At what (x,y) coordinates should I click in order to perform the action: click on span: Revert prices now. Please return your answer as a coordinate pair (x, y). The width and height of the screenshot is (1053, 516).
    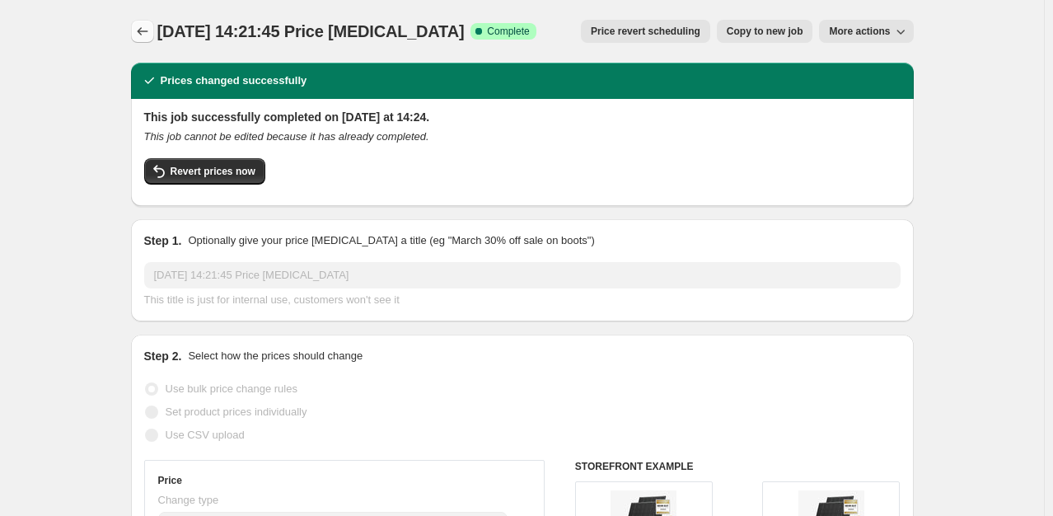
    Looking at the image, I should click on (213, 171).